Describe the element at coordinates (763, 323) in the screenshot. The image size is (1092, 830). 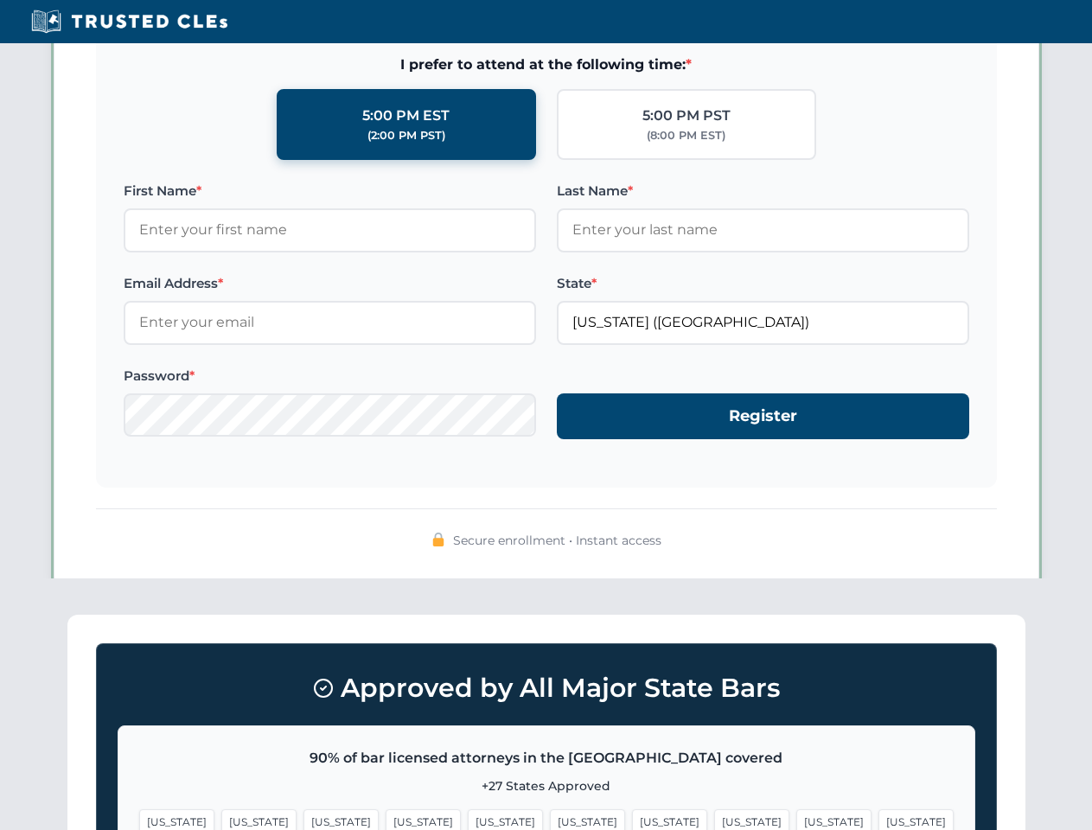
I see `input: Florida (FL)` at that location.